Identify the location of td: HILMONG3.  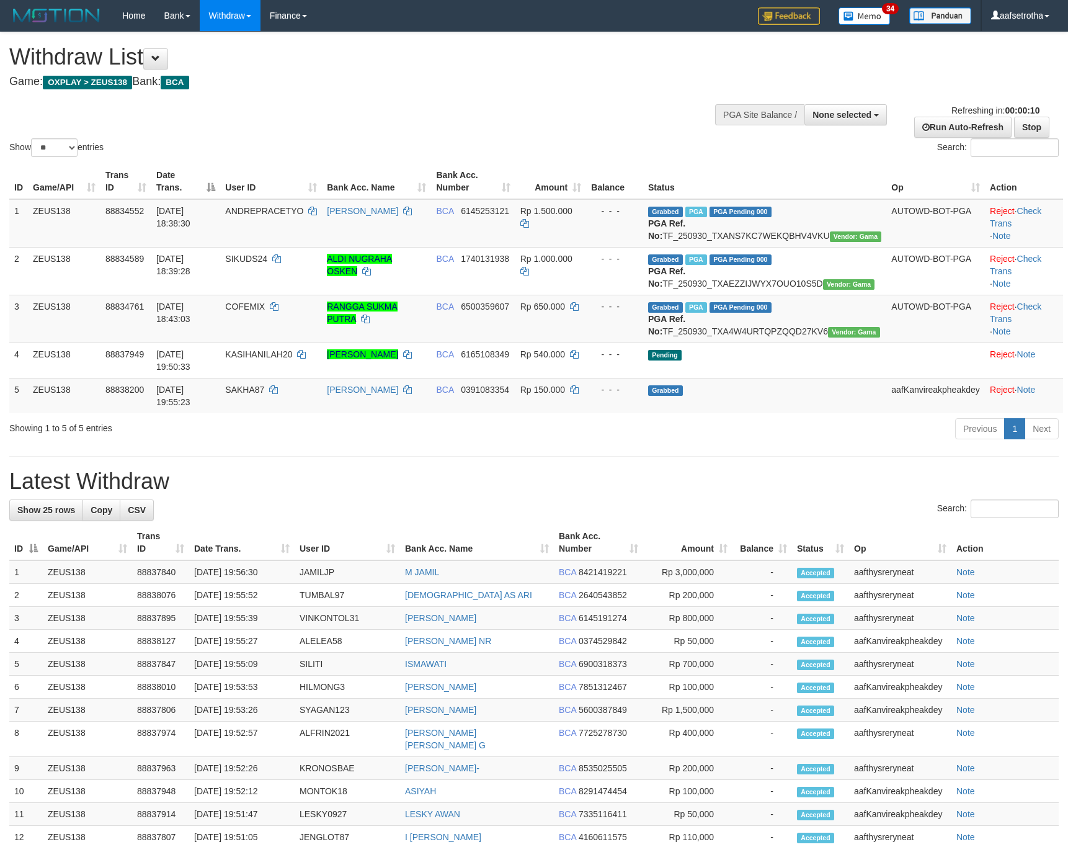
(347, 687).